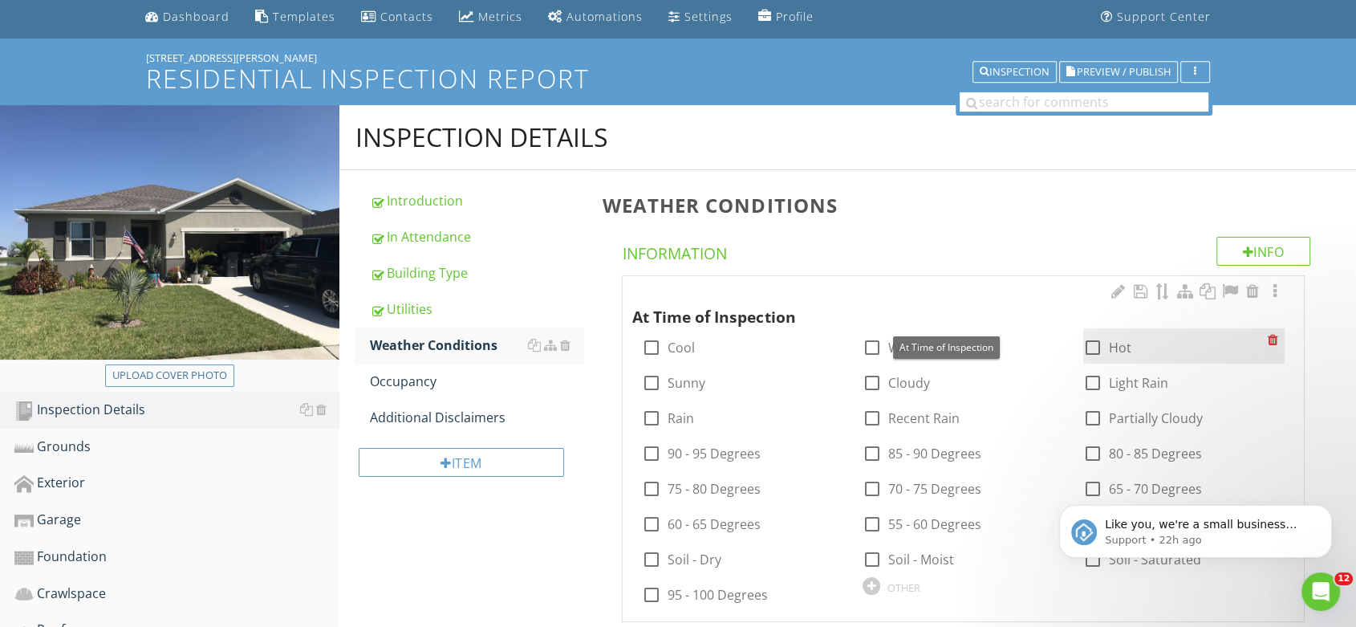 This screenshot has width=1356, height=627. I want to click on a: Dashboard, so click(187, 17).